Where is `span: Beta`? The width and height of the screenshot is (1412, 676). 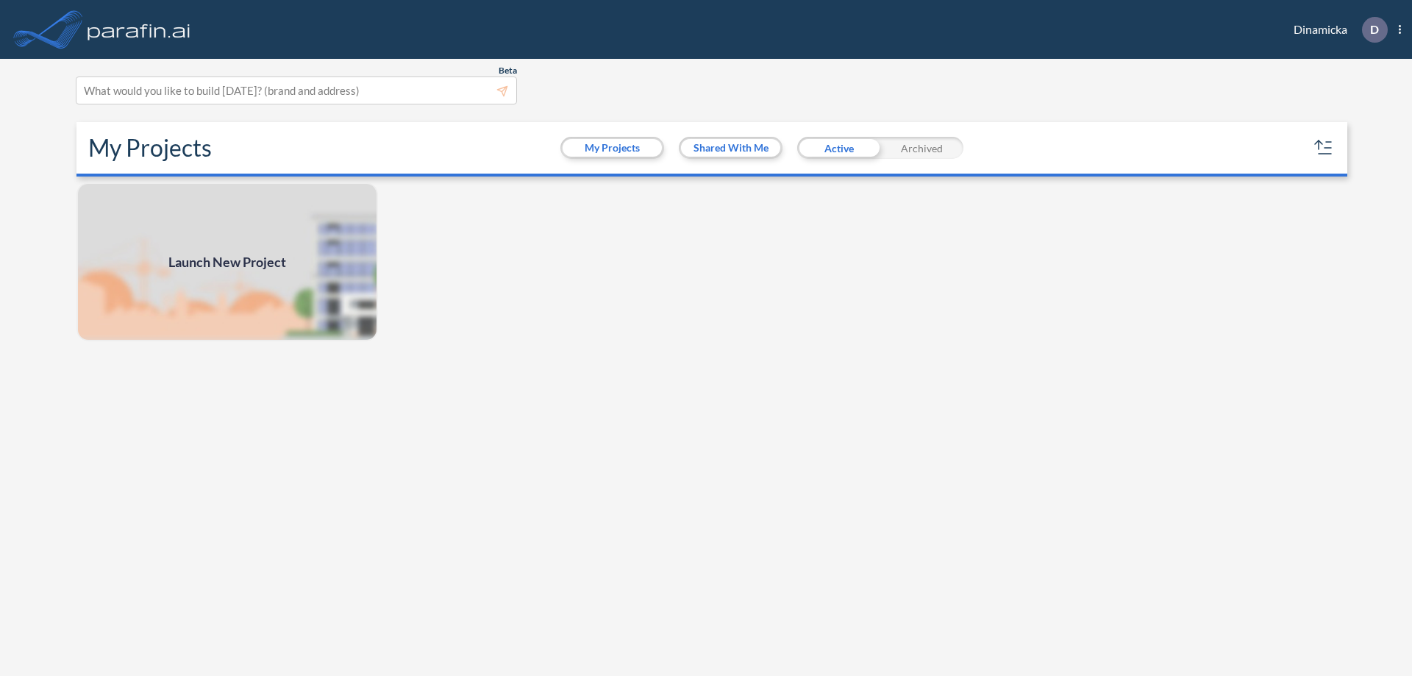 span: Beta is located at coordinates (507, 71).